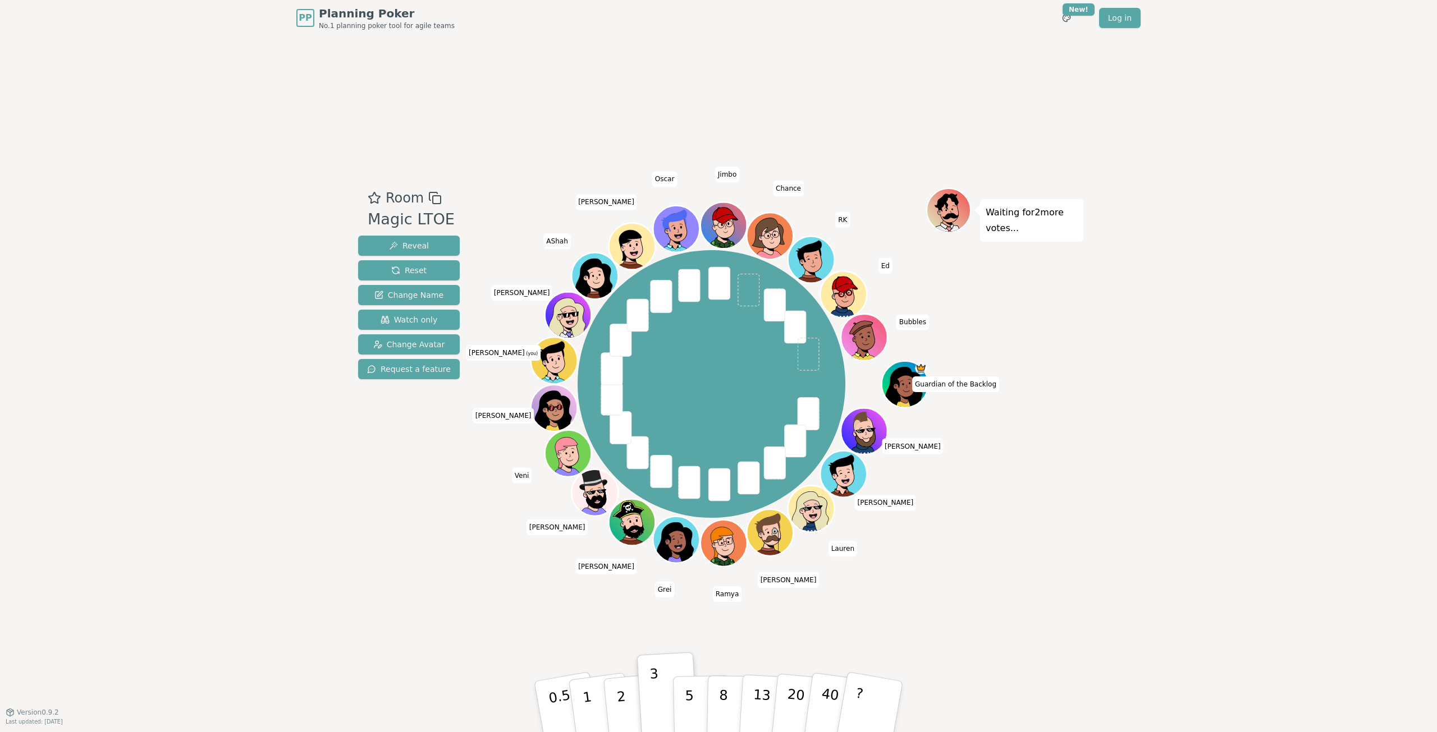  I want to click on button: Add as favourite, so click(374, 198).